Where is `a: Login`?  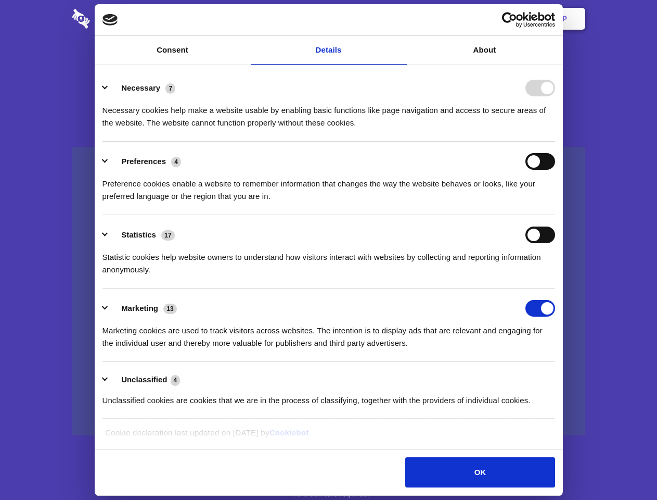 a: Login is located at coordinates (495, 19).